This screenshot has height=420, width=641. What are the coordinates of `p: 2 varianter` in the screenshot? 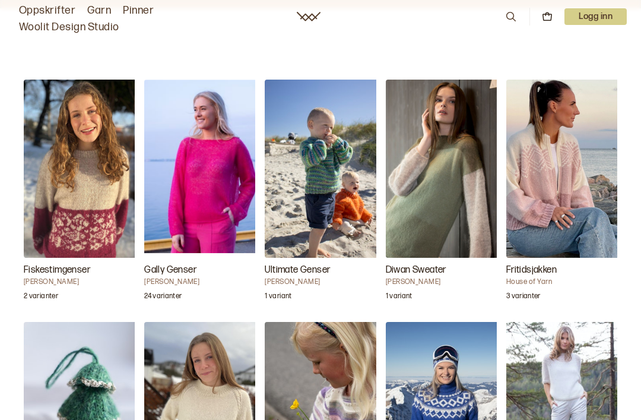 It's located at (41, 297).